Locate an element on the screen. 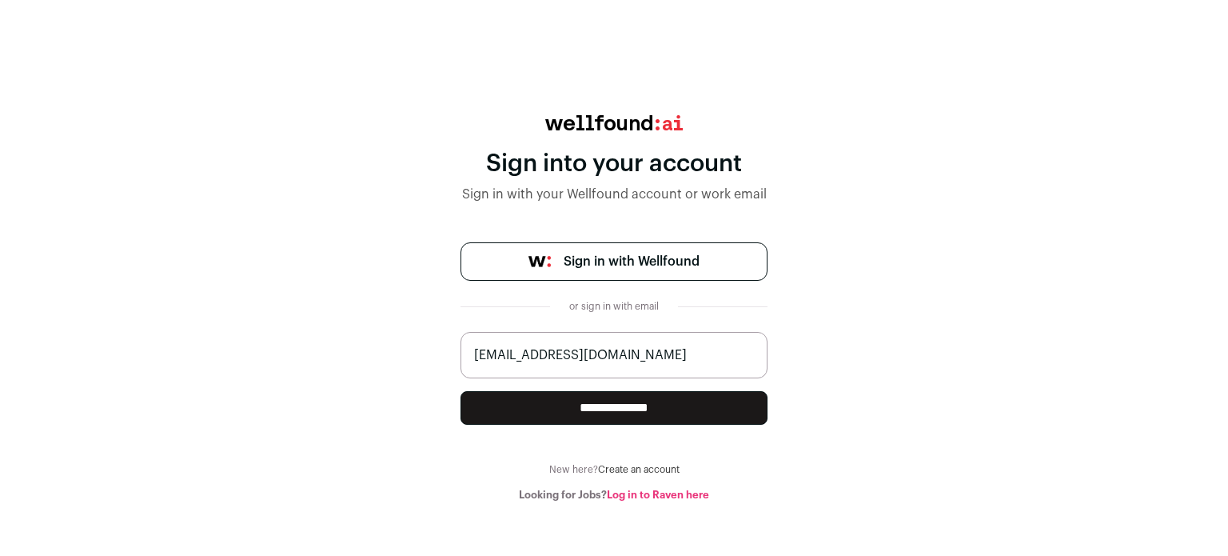 The image size is (1228, 556). a: Create an account is located at coordinates (639, 469).